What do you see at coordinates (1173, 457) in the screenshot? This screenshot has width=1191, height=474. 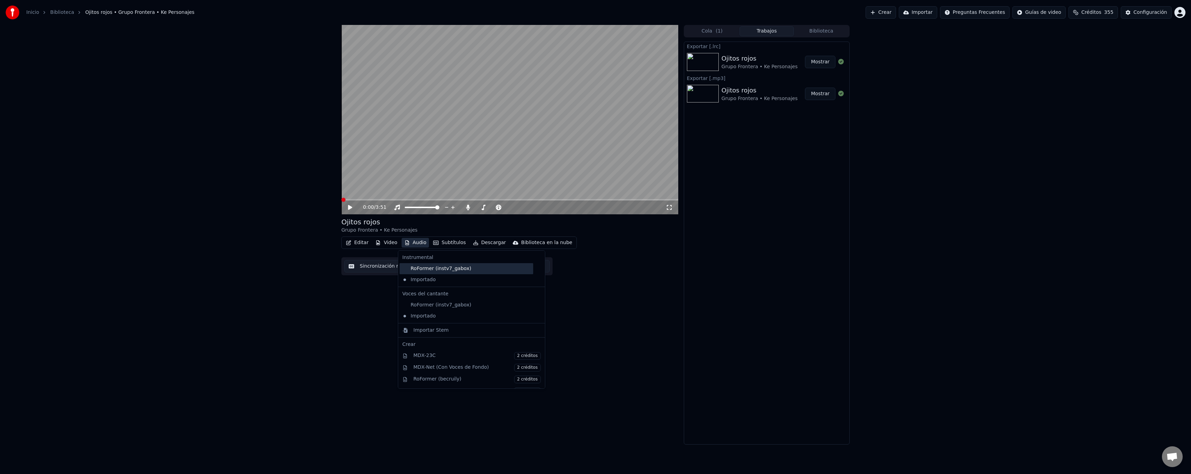 I see `a: Chat abierto` at bounding box center [1173, 457].